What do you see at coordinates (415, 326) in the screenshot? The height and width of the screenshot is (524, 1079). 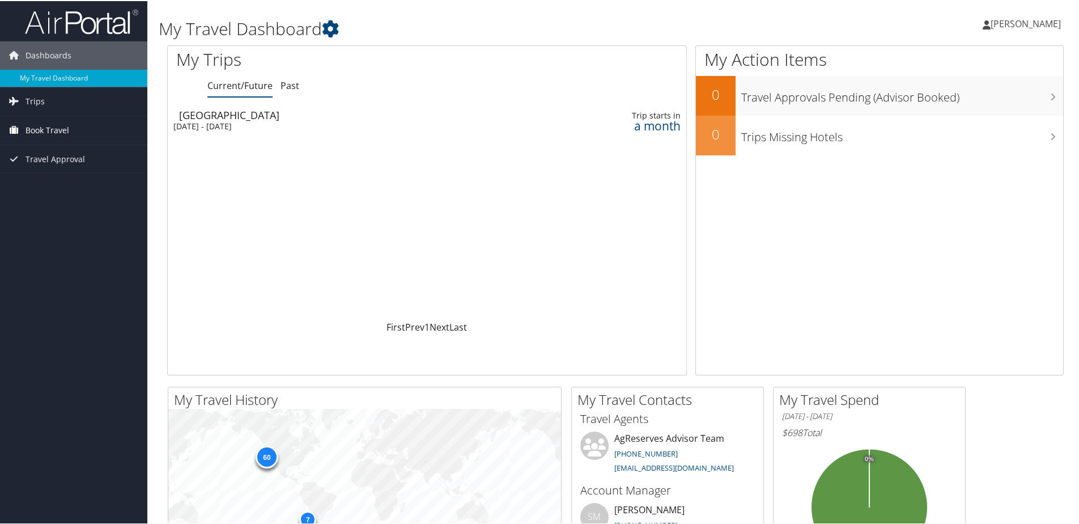 I see `a: Prev` at bounding box center [415, 326].